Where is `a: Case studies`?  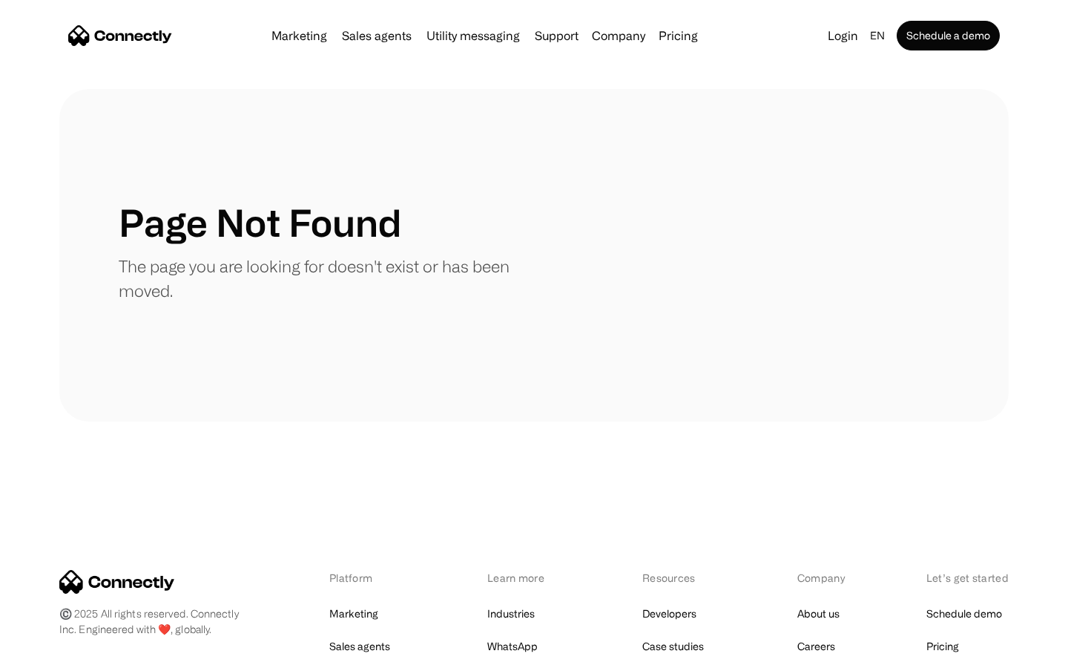 a: Case studies is located at coordinates (673, 646).